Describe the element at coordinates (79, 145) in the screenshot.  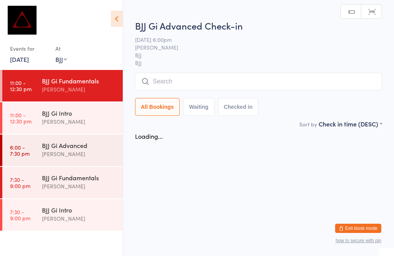
I see `div: BJJ Gi Advanced` at that location.